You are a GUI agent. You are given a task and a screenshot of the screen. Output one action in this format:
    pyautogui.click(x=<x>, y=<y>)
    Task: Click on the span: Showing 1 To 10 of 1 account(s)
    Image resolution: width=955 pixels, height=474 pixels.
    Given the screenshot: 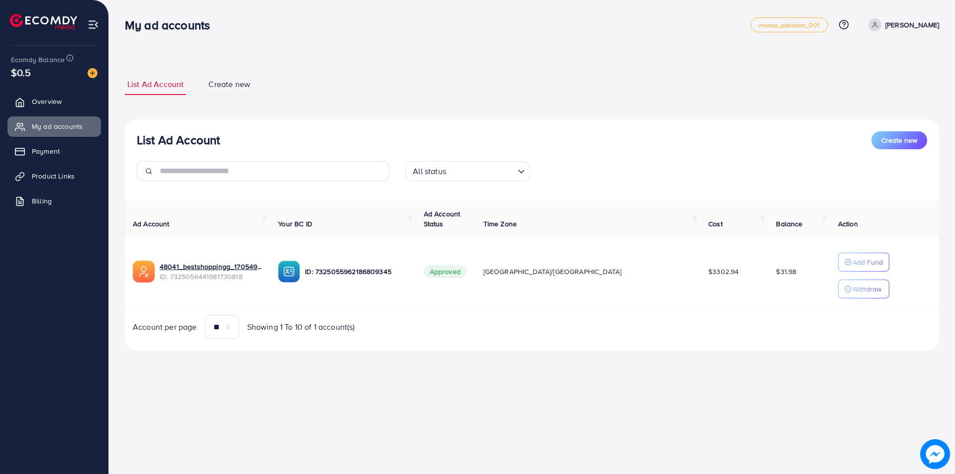 What is the action you would take?
    pyautogui.click(x=301, y=327)
    